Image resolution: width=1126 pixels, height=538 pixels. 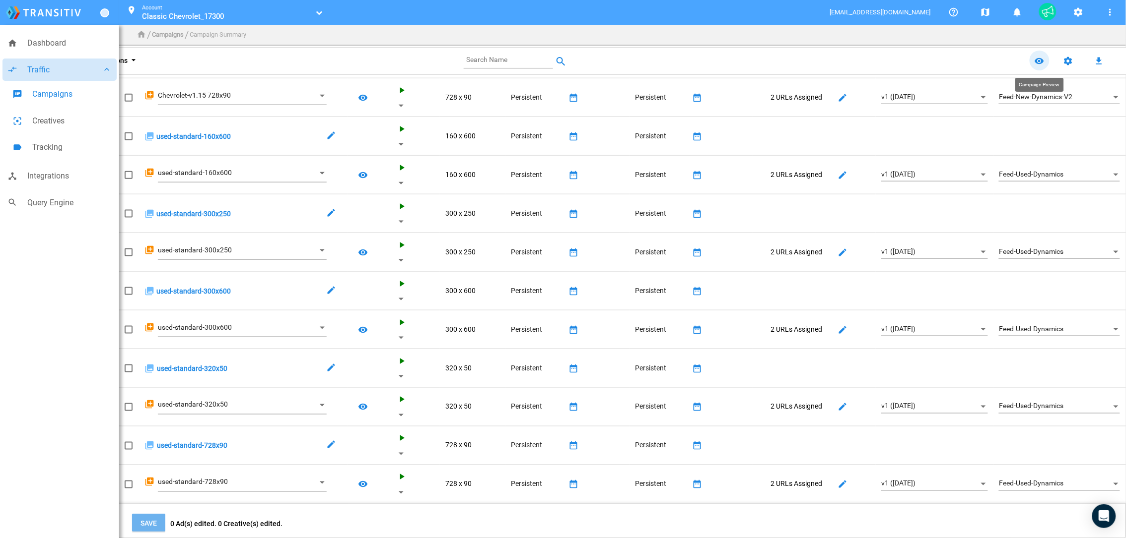 I want to click on span: Dashboard, so click(x=69, y=43).